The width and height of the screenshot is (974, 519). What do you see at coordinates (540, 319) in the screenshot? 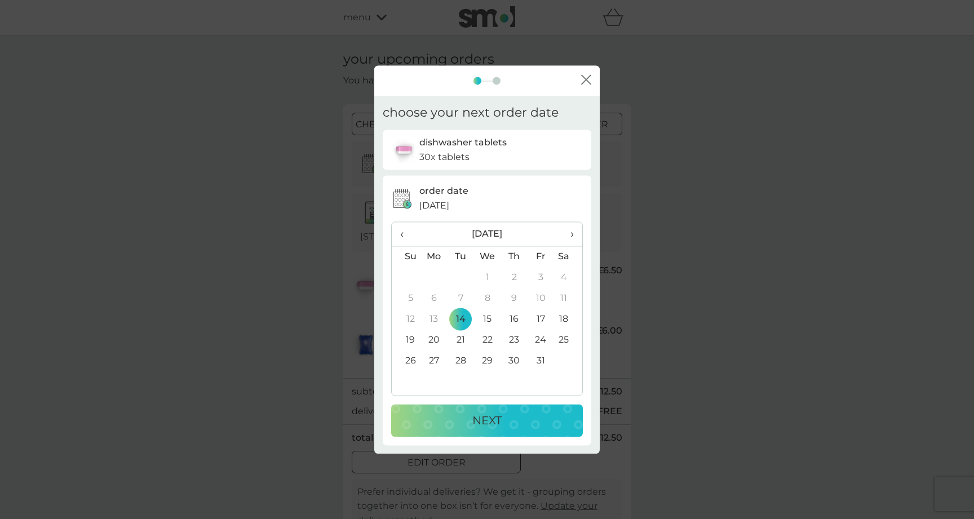
I see `td: 17` at bounding box center [540, 319].